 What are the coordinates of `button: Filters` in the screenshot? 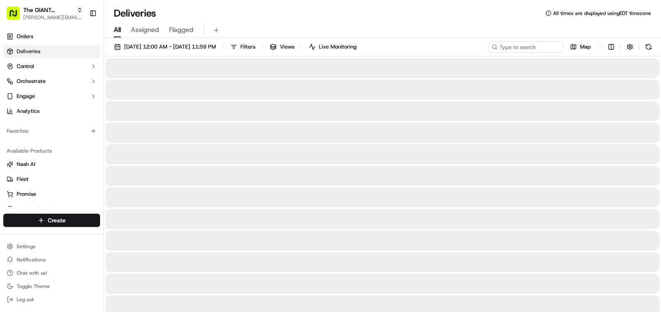 It's located at (243, 47).